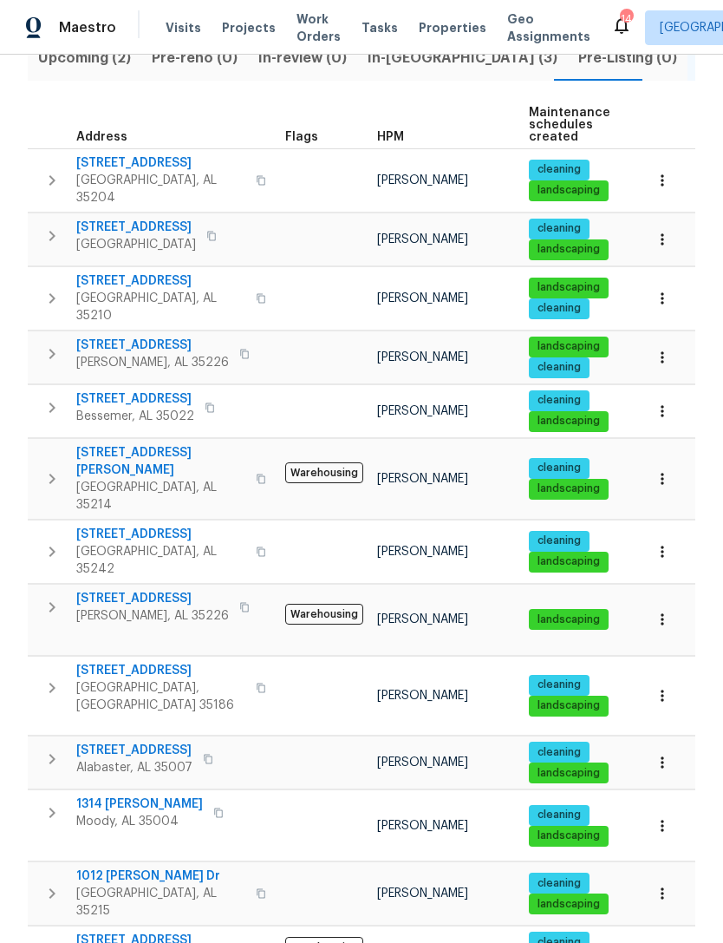 This screenshot has width=723, height=943. Describe the element at coordinates (303, 58) in the screenshot. I see `span: In-review (0)` at that location.